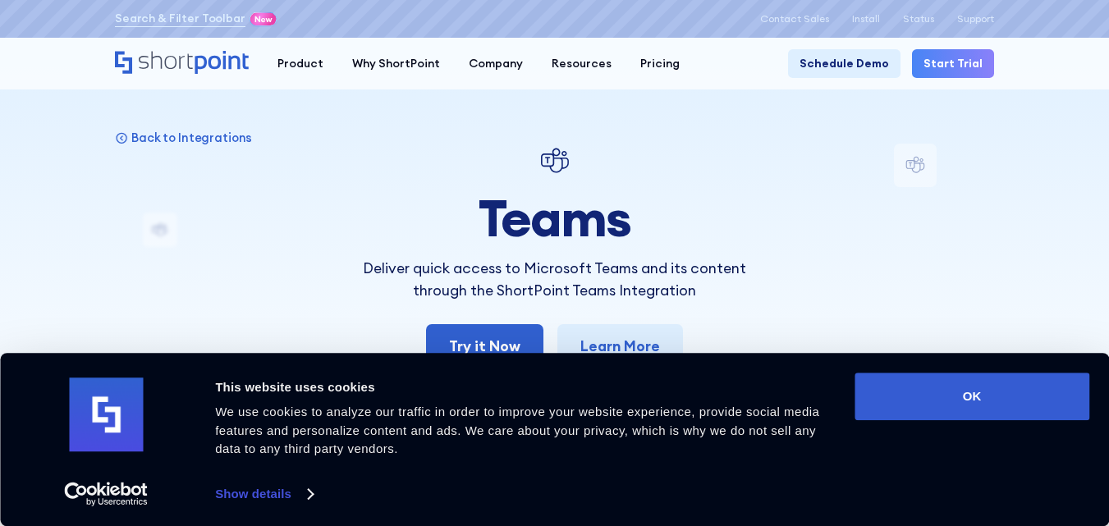 Image resolution: width=1109 pixels, height=526 pixels. What do you see at coordinates (659, 63) in the screenshot?
I see `a: Pricing` at bounding box center [659, 63].